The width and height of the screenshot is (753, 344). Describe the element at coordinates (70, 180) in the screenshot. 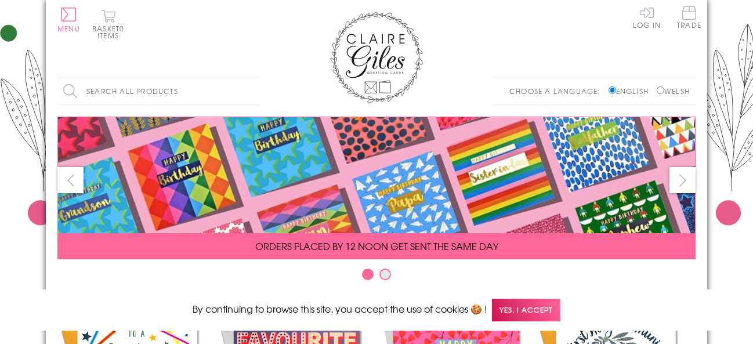

I see `button: prev` at that location.